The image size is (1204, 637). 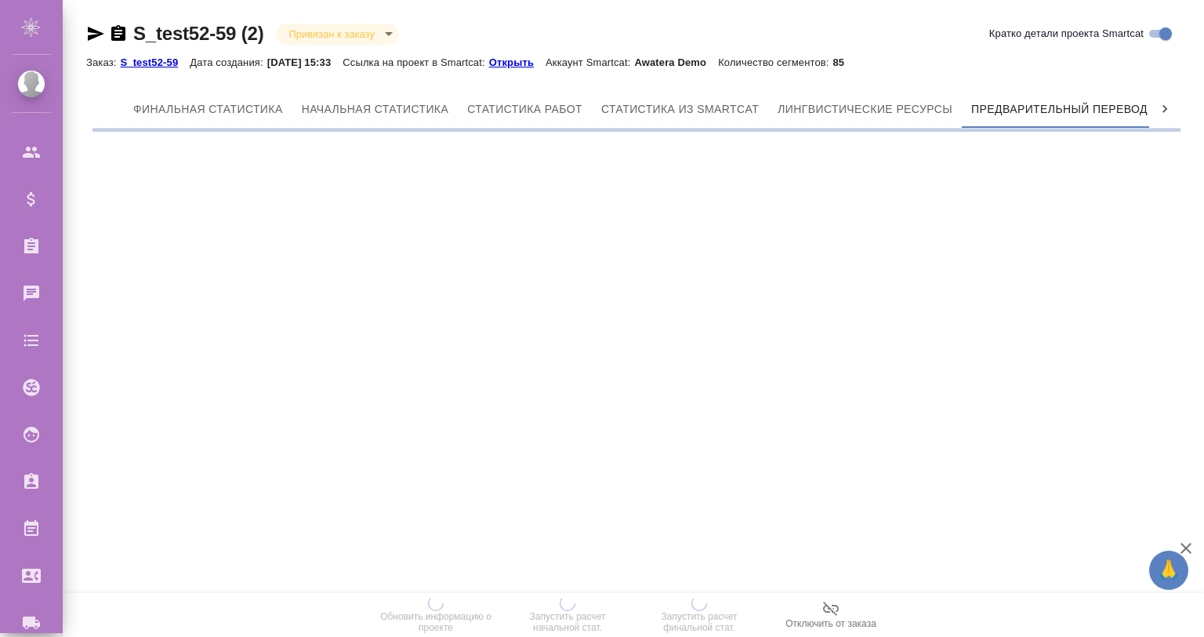 I want to click on p: Количество сегментов:, so click(x=775, y=62).